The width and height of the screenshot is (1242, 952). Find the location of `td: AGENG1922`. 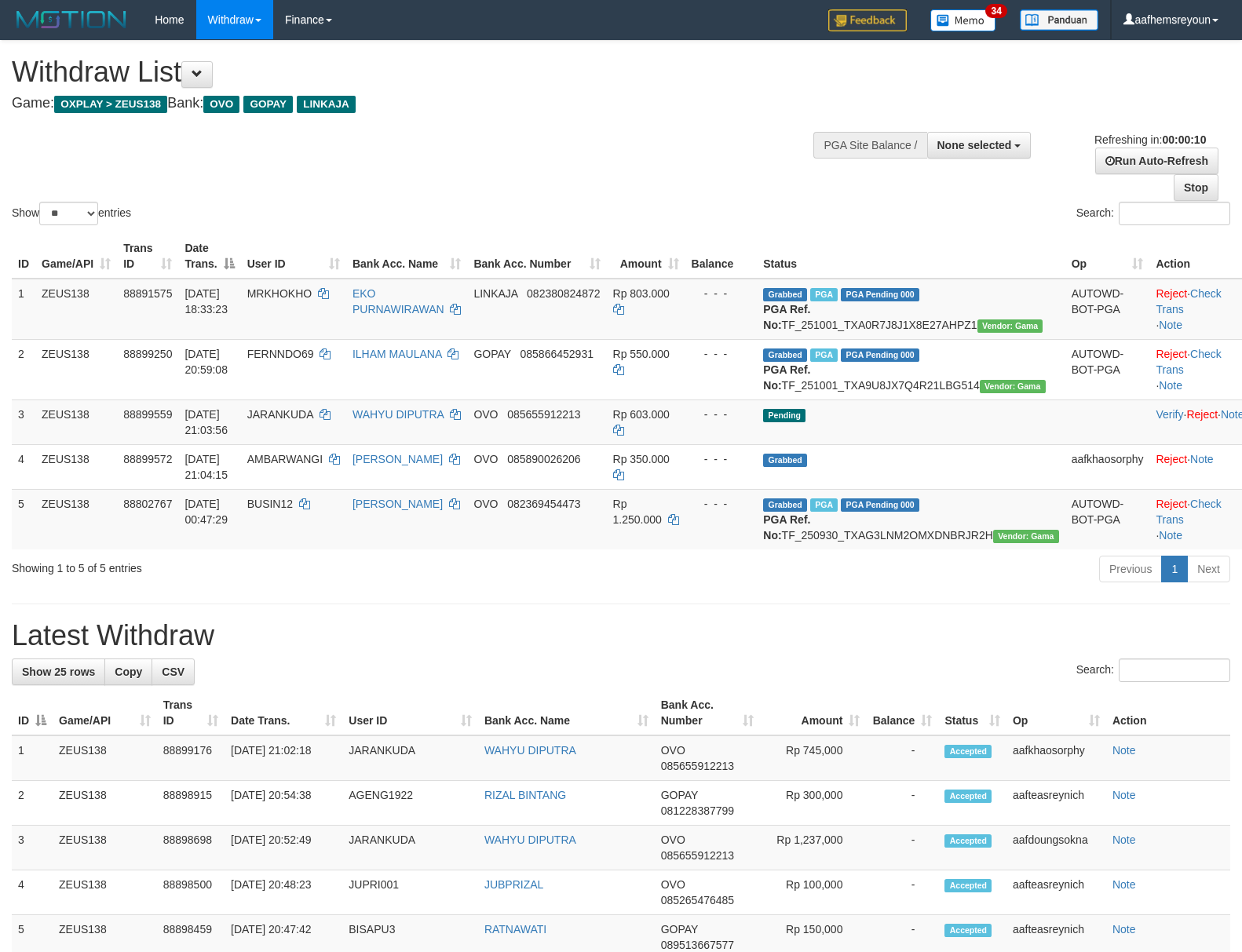

td: AGENG1922 is located at coordinates (410, 803).